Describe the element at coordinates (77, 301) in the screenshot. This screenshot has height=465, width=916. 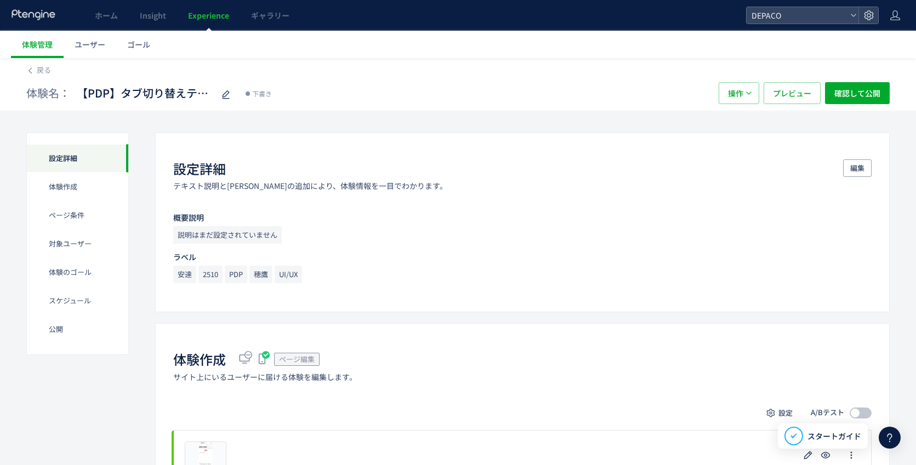
I see `div: スケジュール​` at that location.